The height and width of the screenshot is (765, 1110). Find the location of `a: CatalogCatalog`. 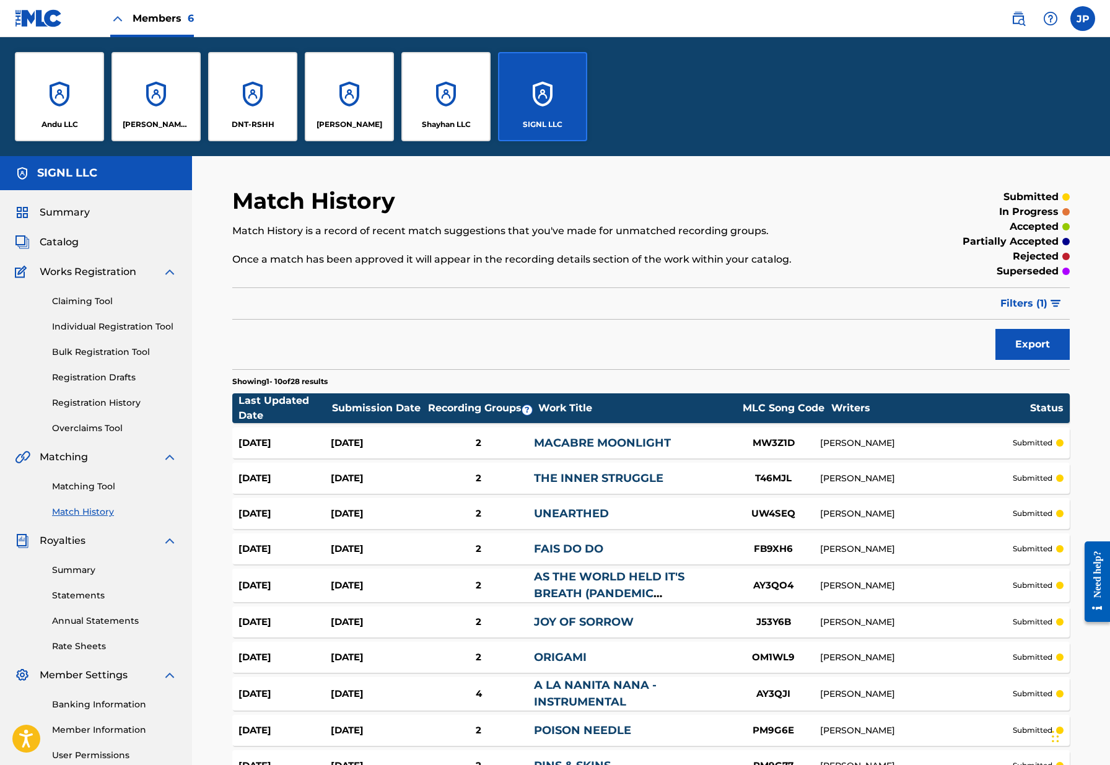

a: CatalogCatalog is located at coordinates (46, 242).